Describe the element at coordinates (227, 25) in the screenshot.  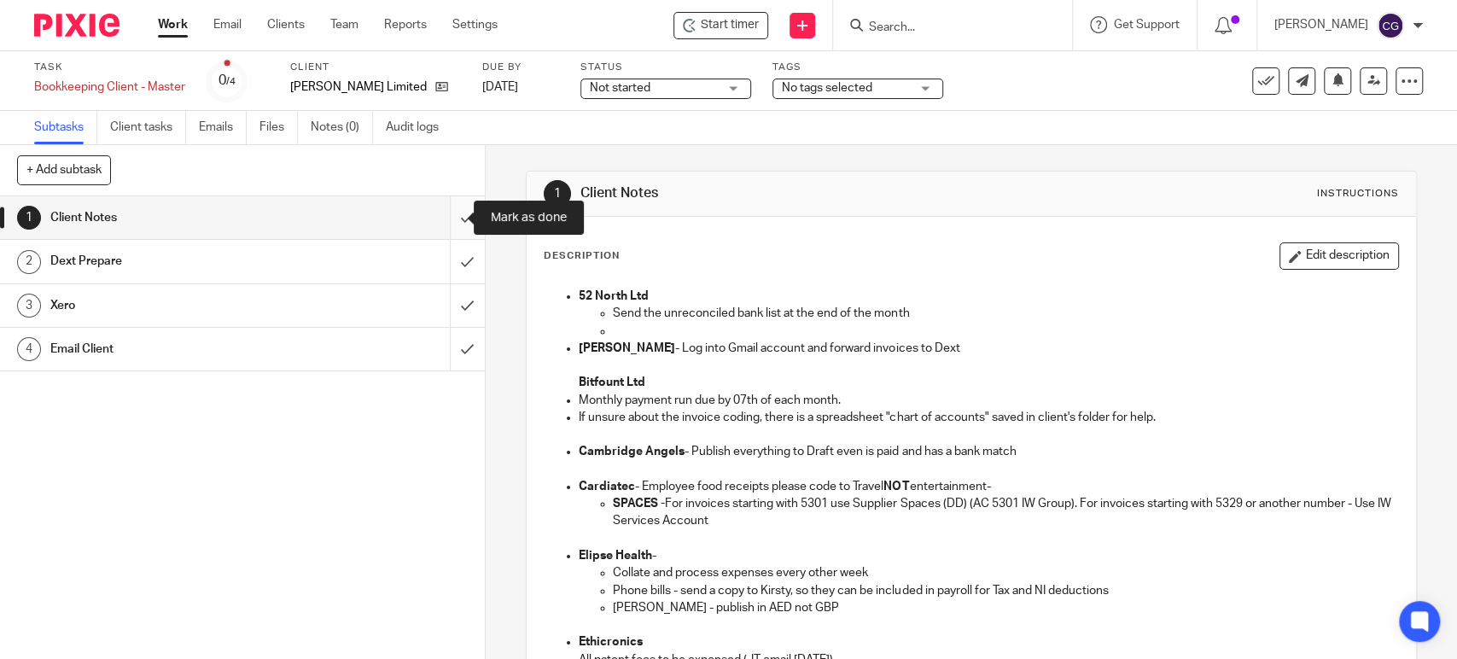
I see `a: Email` at that location.